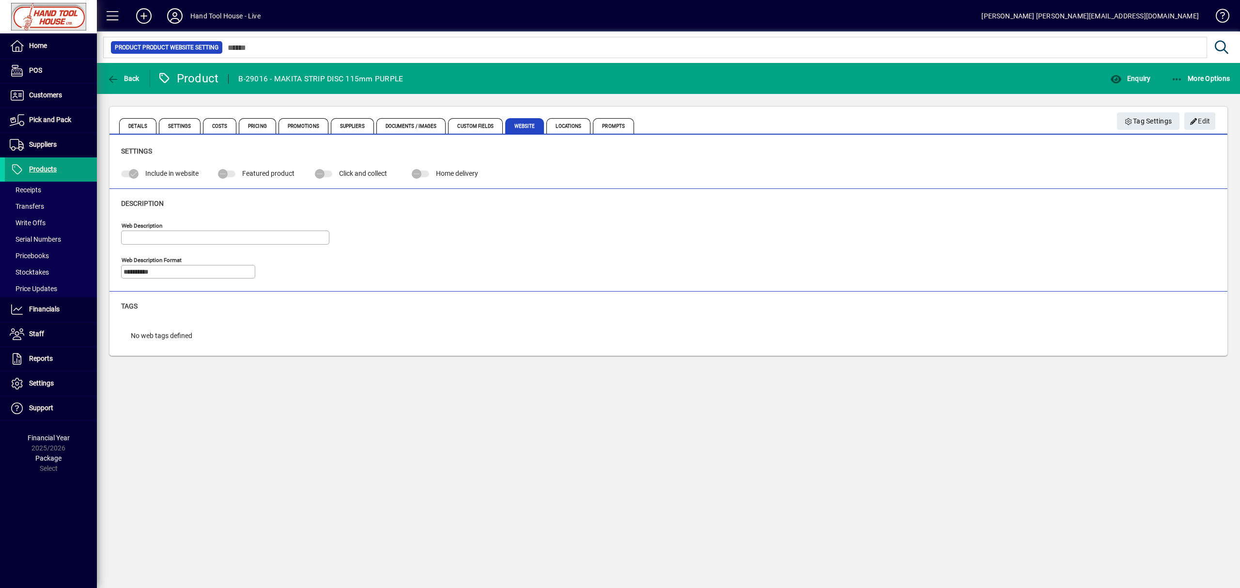 Image resolution: width=1240 pixels, height=588 pixels. What do you see at coordinates (44, 309) in the screenshot?
I see `span: Financials` at bounding box center [44, 309].